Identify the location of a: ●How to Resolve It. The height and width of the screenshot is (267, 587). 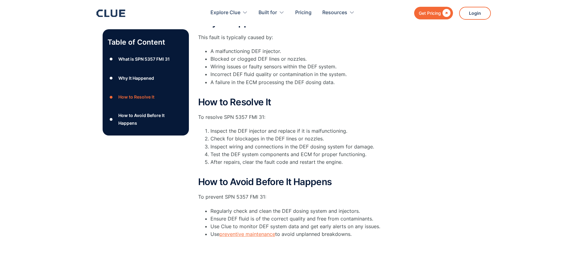
(146, 97).